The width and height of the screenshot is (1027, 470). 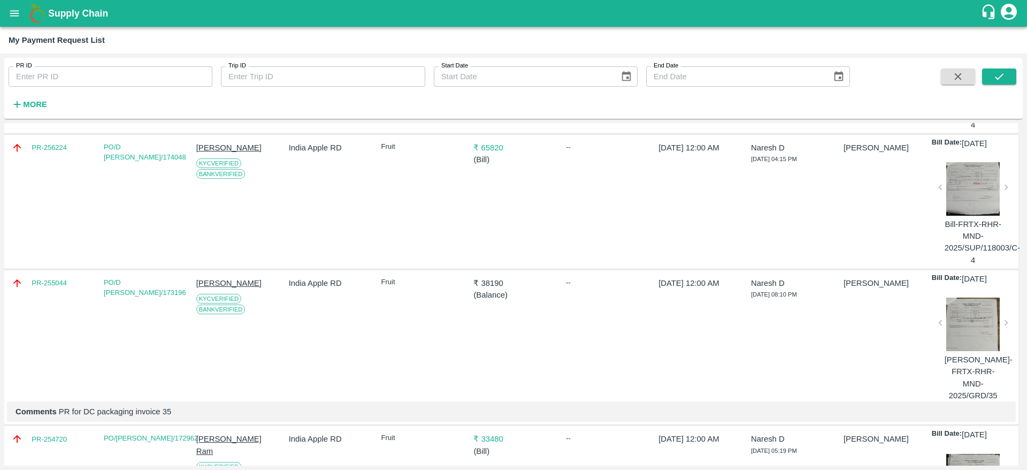 What do you see at coordinates (49, 439) in the screenshot?
I see `a: PR-254720` at bounding box center [49, 439].